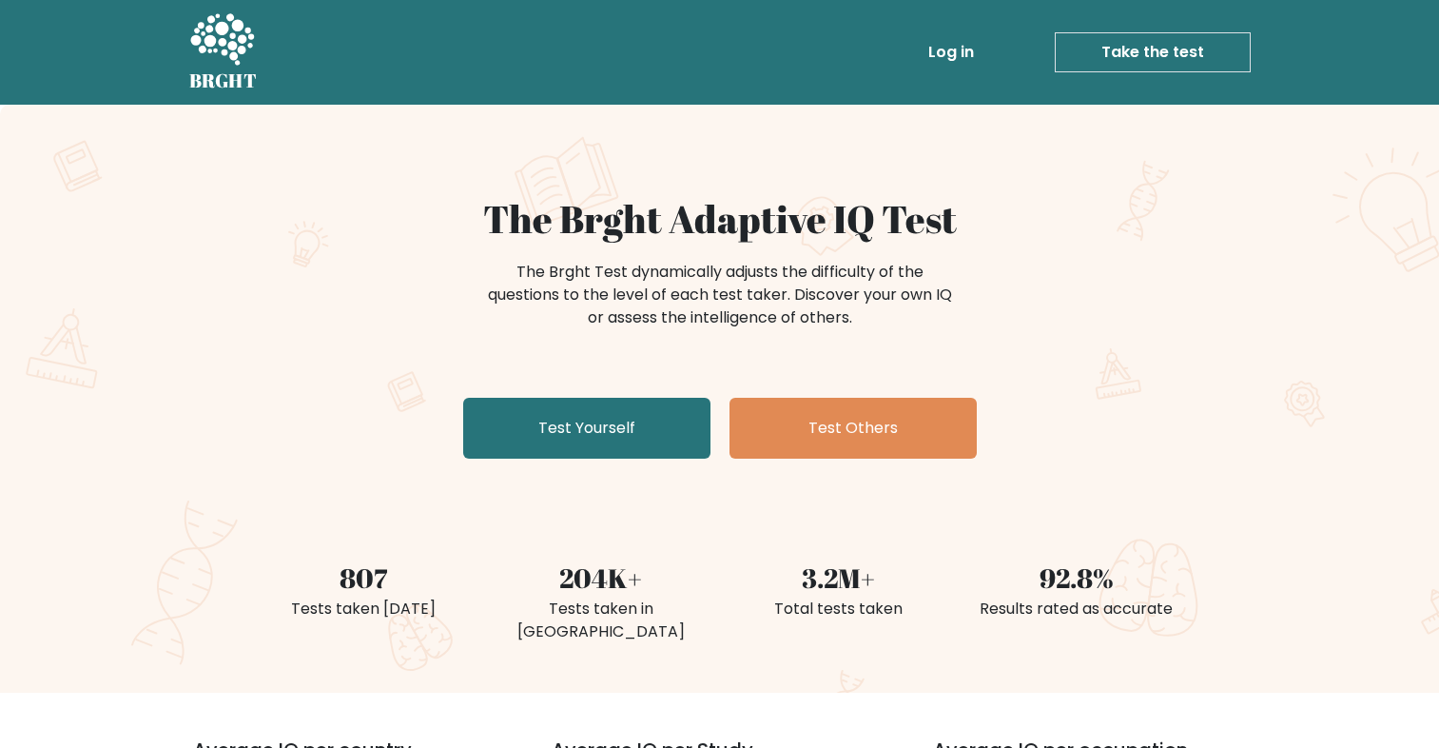 This screenshot has width=1439, height=748. Describe the element at coordinates (587, 428) in the screenshot. I see `a: Test Yourself` at that location.